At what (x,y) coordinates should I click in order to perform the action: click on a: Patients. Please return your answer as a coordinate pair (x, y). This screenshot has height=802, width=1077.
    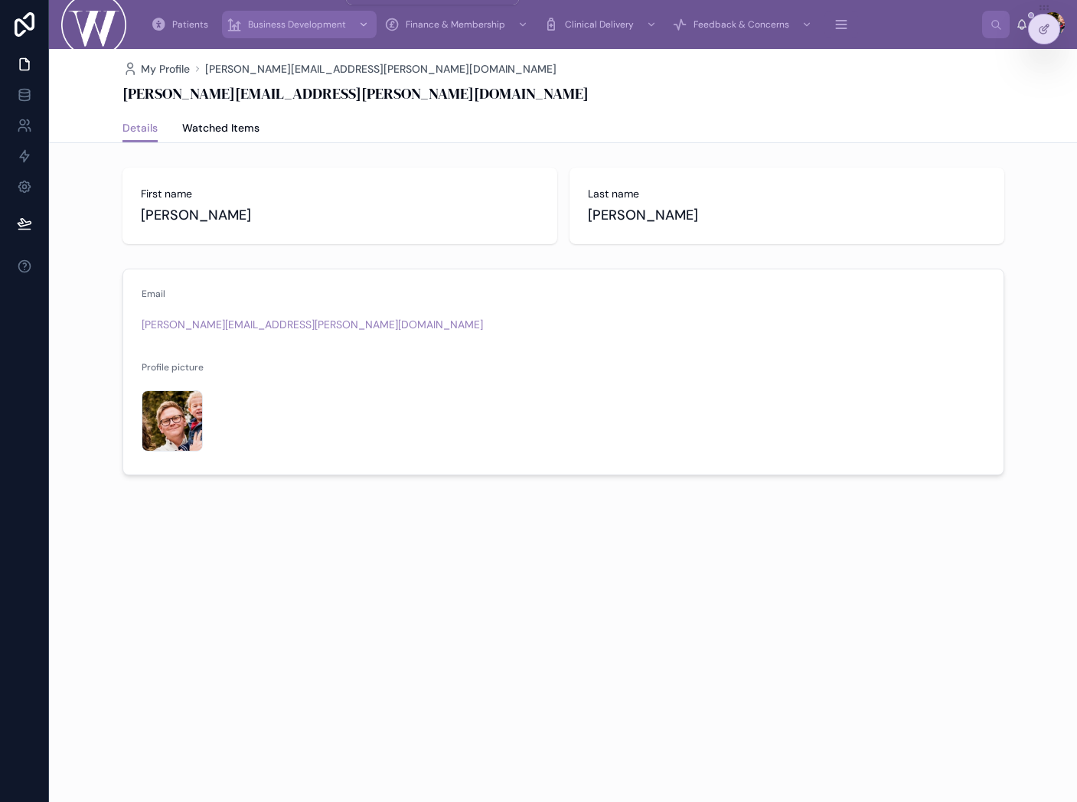
    Looking at the image, I should click on (182, 24).